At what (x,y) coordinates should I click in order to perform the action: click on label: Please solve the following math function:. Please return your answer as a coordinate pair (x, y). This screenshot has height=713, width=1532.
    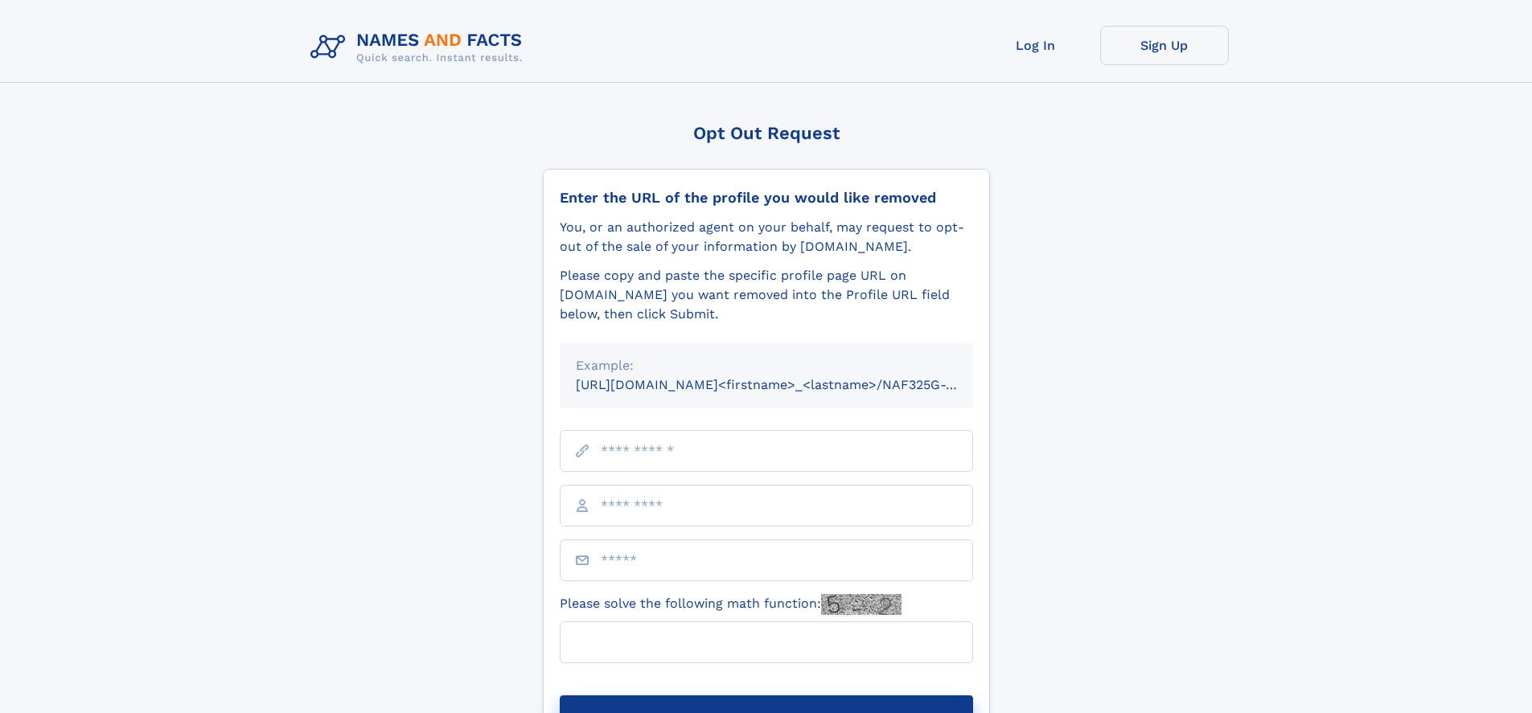
    Looking at the image, I should click on (730, 605).